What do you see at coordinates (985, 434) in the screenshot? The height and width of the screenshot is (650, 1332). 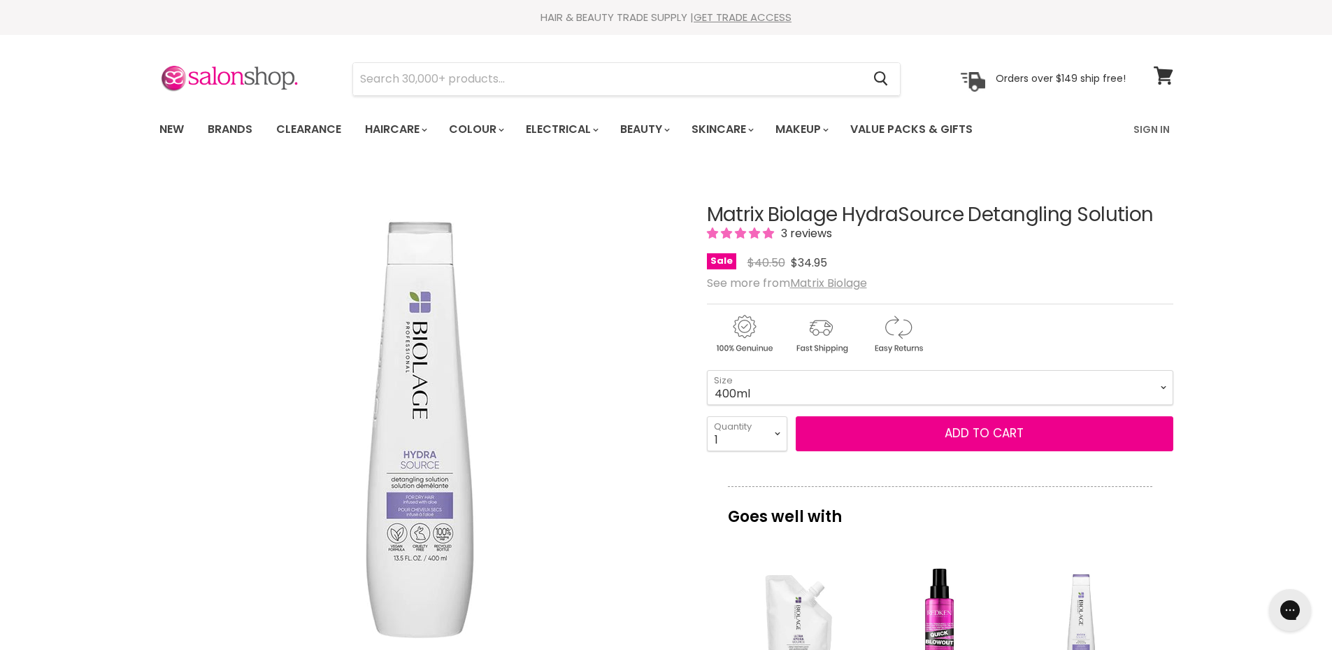 I see `button: Add to cart` at bounding box center [985, 434].